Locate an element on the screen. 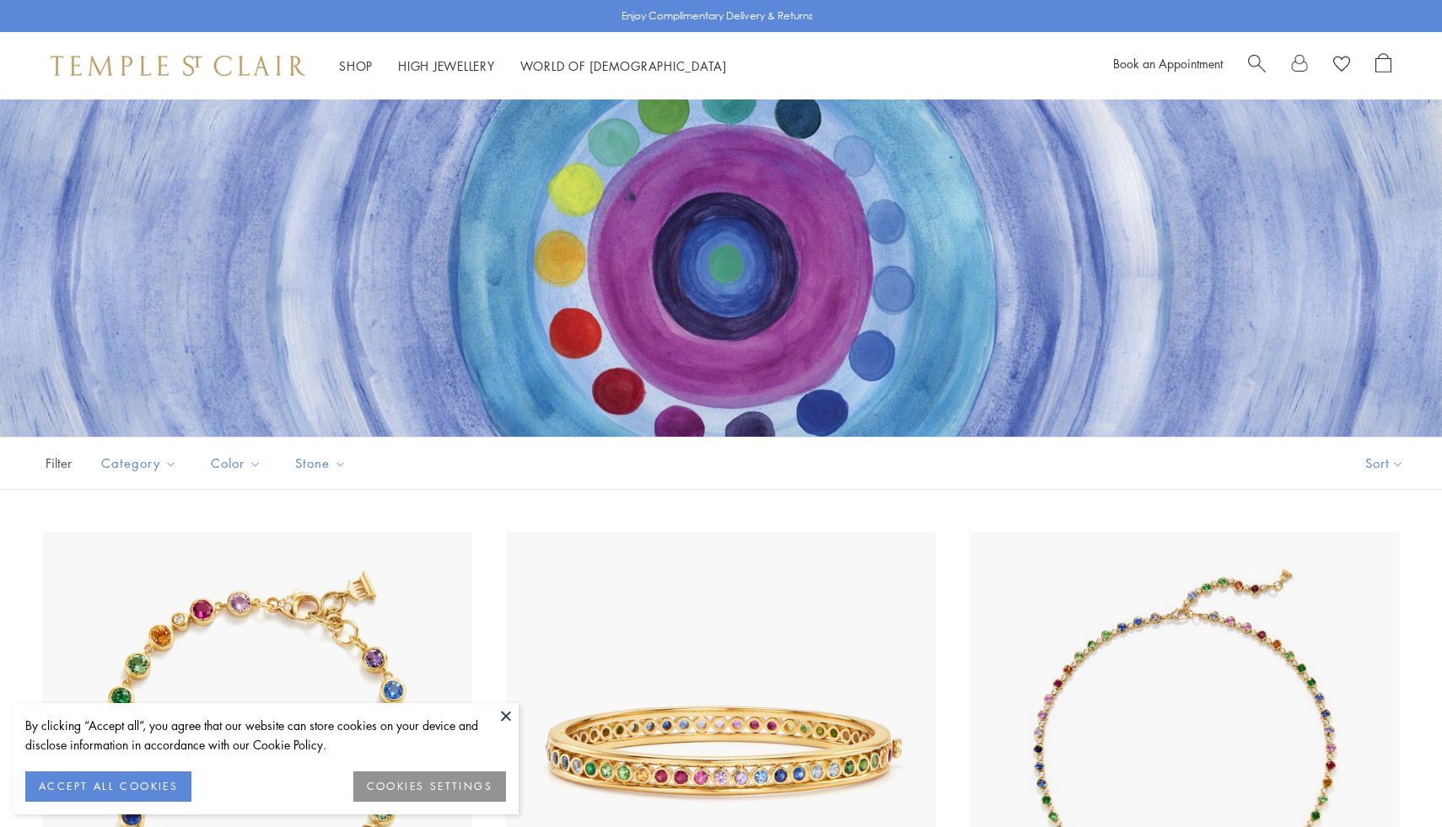 The height and width of the screenshot is (827, 1442). button: Show sort by is located at coordinates (1385, 463).